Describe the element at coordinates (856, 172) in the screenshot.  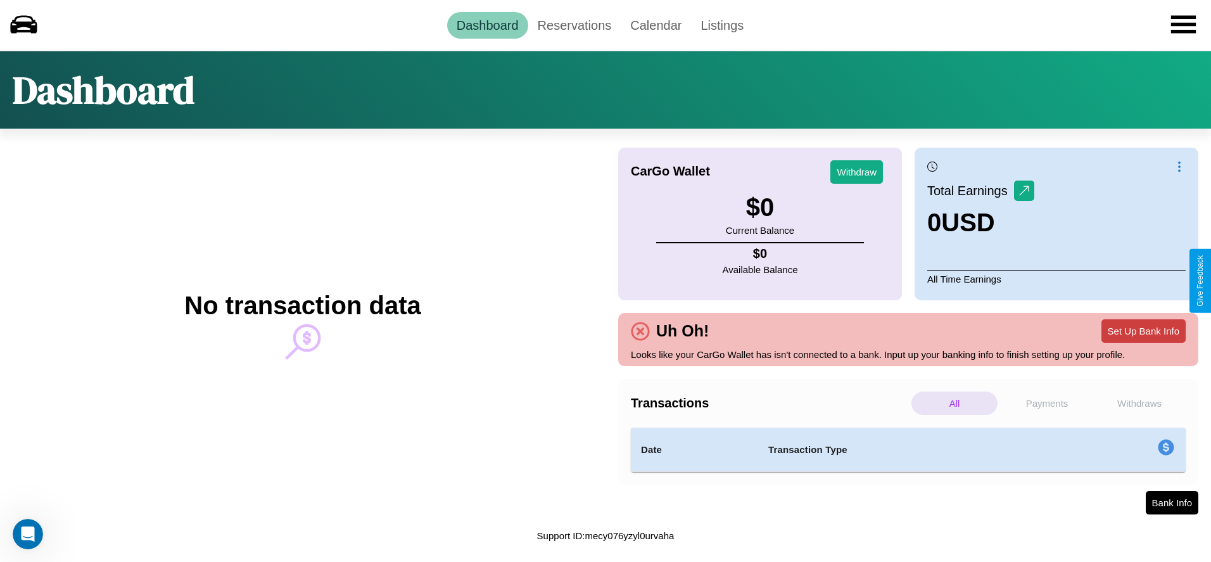
I see `button: Withdraw` at that location.